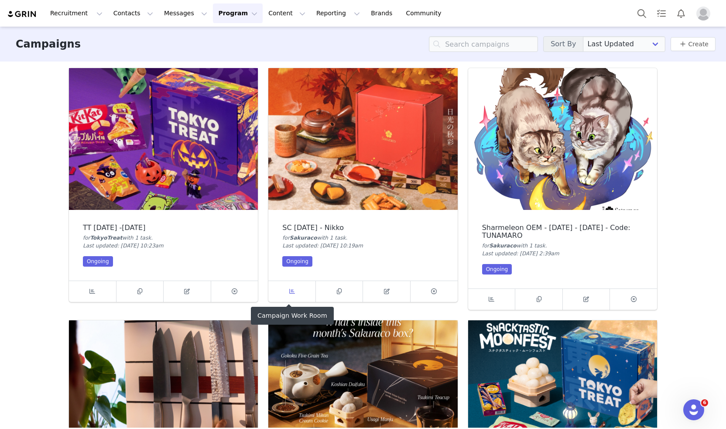  I want to click on button: Recruitment, so click(76, 13).